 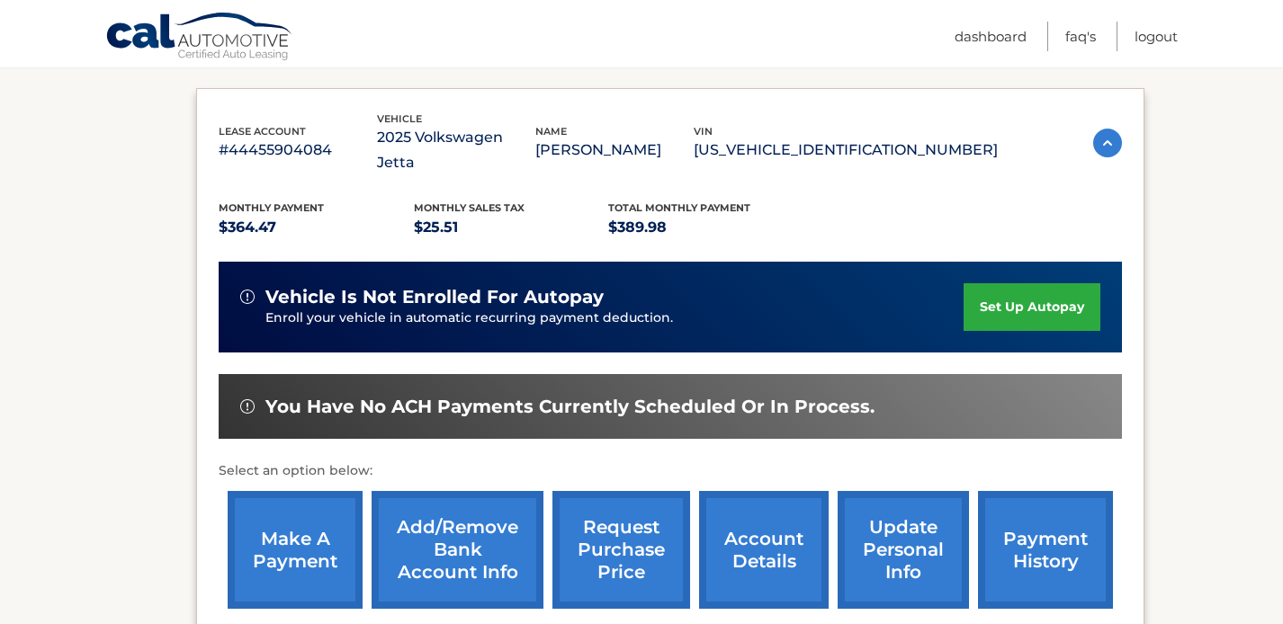 What do you see at coordinates (1032, 307) in the screenshot?
I see `a: set up autopay` at bounding box center [1032, 307].